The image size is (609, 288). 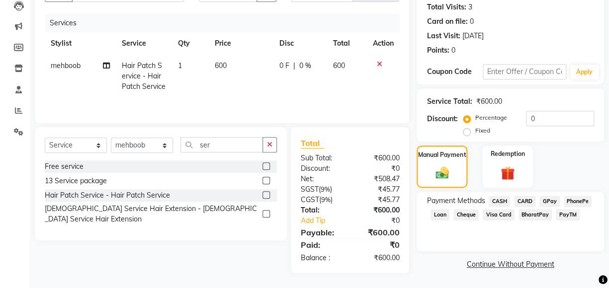 What do you see at coordinates (322, 210) in the screenshot?
I see `div: Total:` at bounding box center [322, 210].